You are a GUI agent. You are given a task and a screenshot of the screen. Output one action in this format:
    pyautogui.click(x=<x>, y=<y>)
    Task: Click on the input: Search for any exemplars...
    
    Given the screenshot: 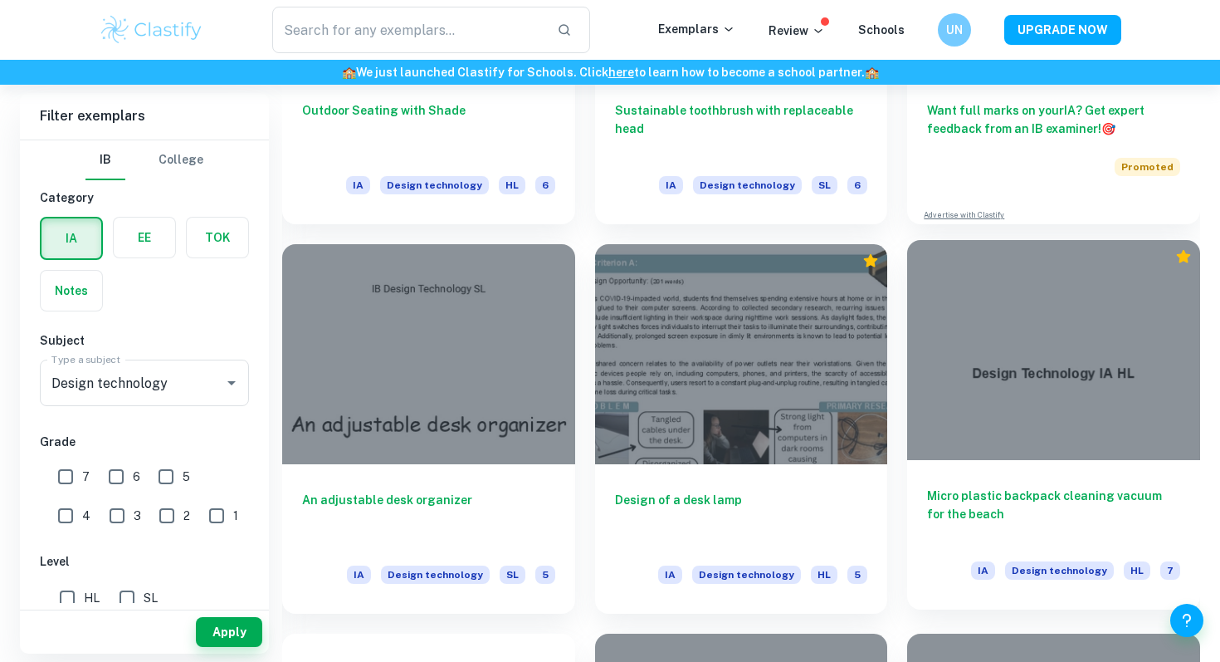 What is the action you would take?
    pyautogui.click(x=408, y=30)
    